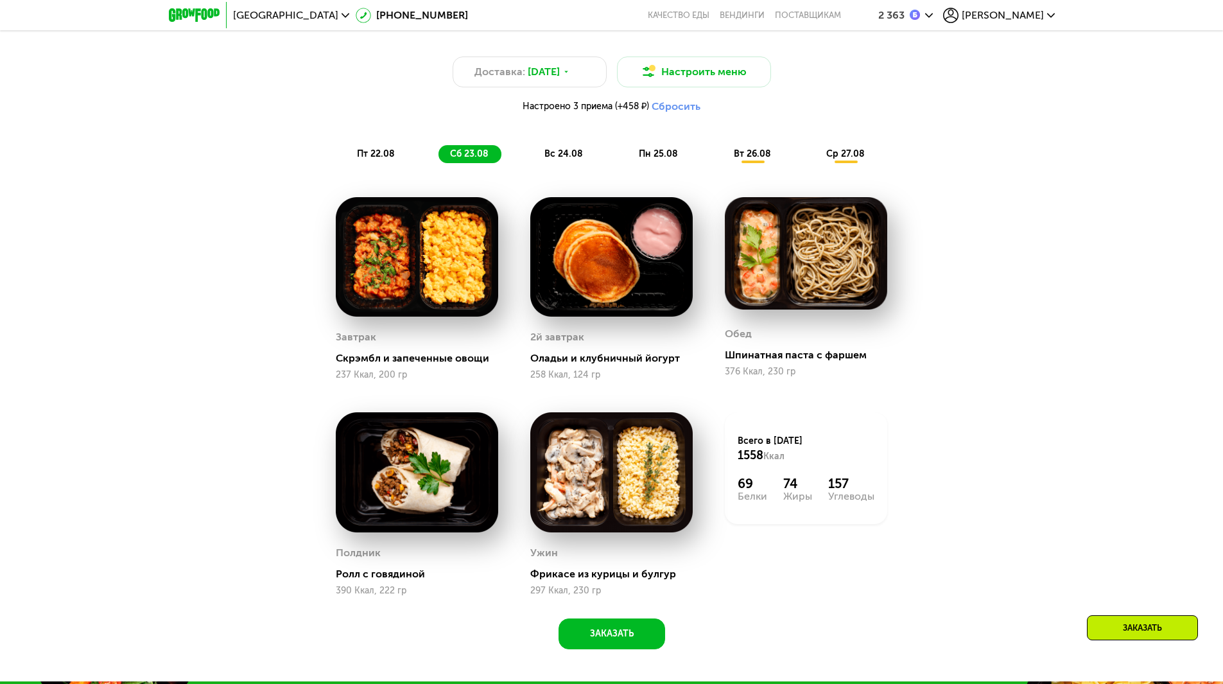 The width and height of the screenshot is (1223, 684). I want to click on div: Шпинатная паста с фаршем, so click(811, 355).